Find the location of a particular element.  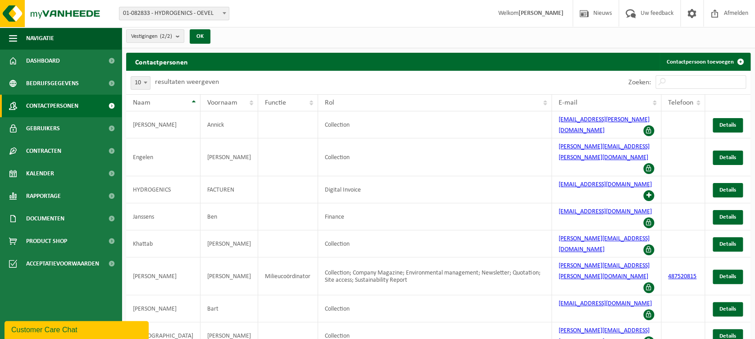

span: Naam is located at coordinates (141, 103).